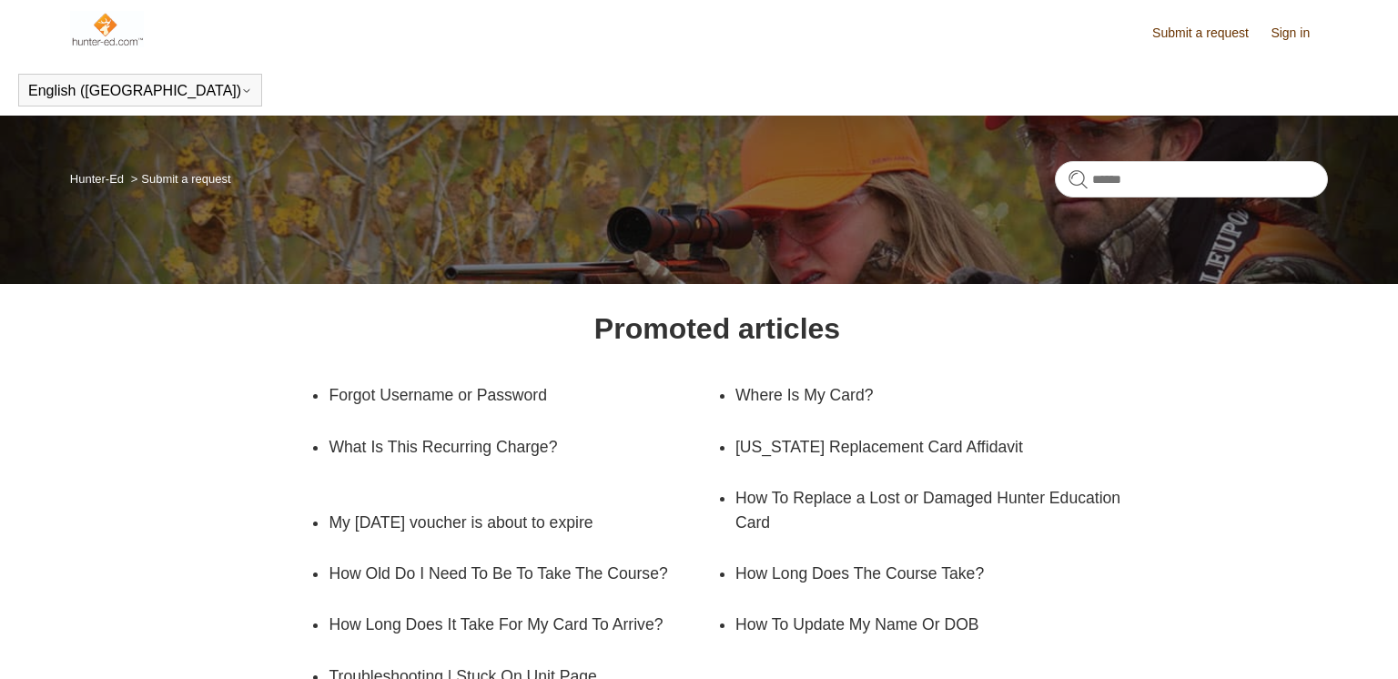 This screenshot has width=1398, height=679. What do you see at coordinates (522, 624) in the screenshot?
I see `a: How Long Does It Take For My Card To Arrive?` at bounding box center [522, 624].